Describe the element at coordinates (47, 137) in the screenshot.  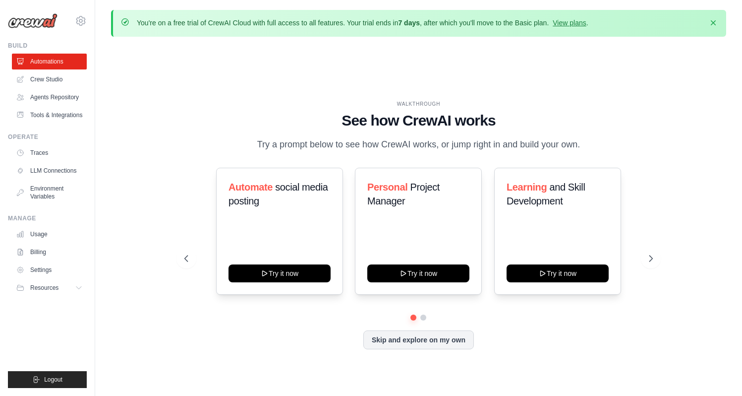
I see `div: Operate` at that location.